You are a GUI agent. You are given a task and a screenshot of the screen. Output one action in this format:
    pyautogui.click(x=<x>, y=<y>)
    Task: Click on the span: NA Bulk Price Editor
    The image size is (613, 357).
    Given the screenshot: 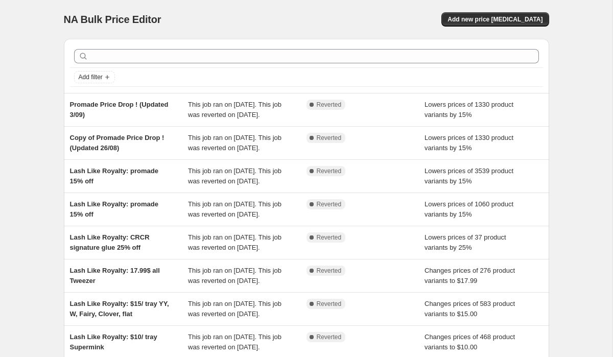 What is the action you would take?
    pyautogui.click(x=112, y=19)
    